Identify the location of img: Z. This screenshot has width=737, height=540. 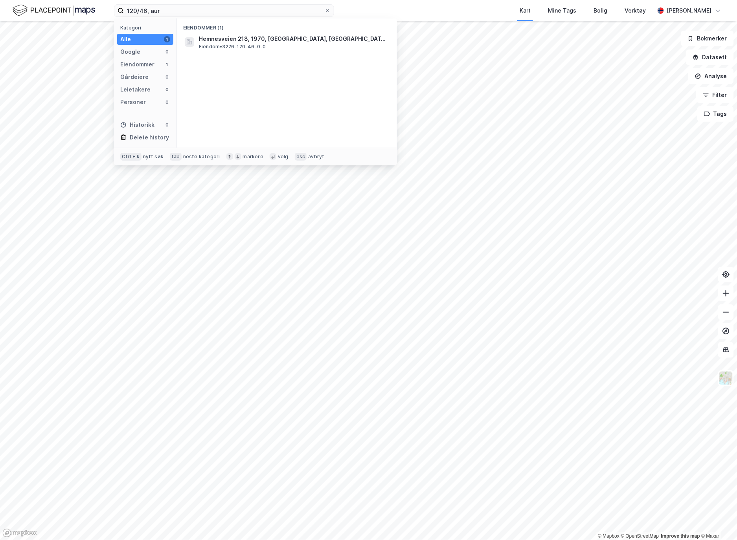
(726, 378).